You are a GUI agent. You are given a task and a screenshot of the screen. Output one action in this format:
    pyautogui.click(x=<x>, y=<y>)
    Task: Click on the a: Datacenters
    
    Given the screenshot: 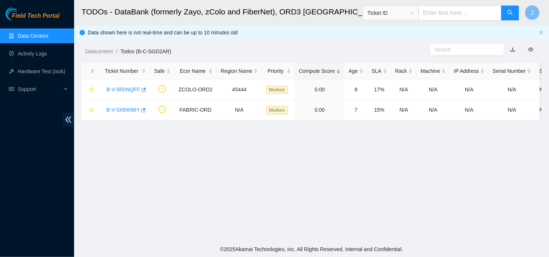 What is the action you would take?
    pyautogui.click(x=99, y=51)
    